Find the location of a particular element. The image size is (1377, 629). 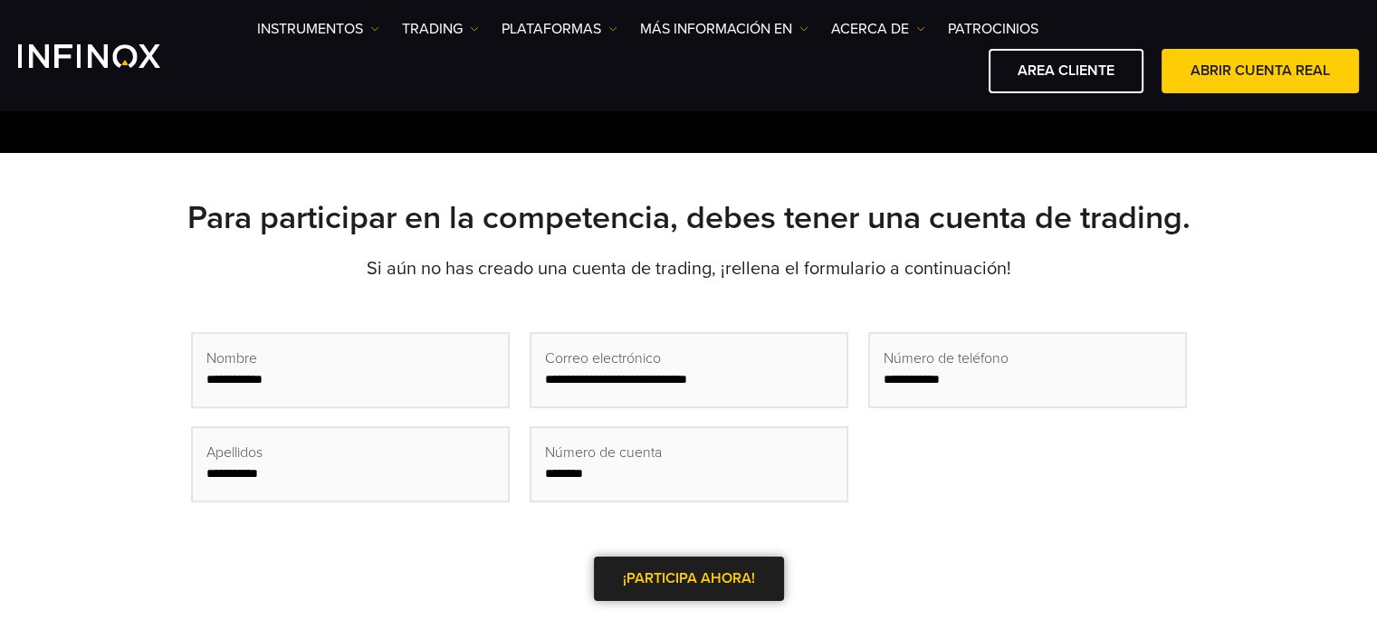

p: Si aún no has creado una cuenta de trading, ¡rellena el formulario a continuación! is located at coordinates (689, 269).